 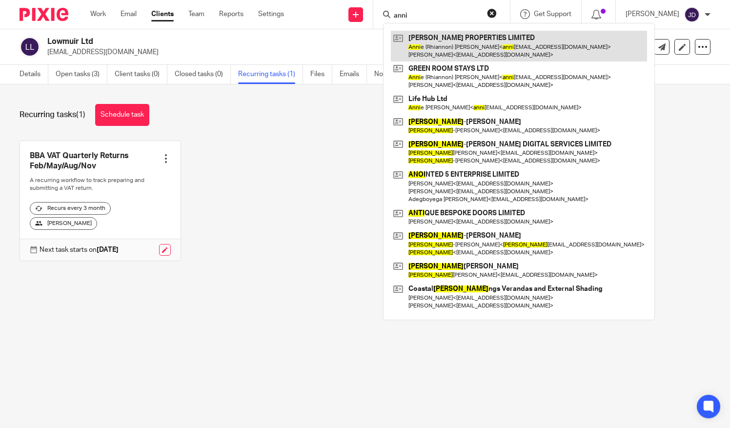 What do you see at coordinates (552, 14) in the screenshot?
I see `span: Get Support` at bounding box center [552, 14].